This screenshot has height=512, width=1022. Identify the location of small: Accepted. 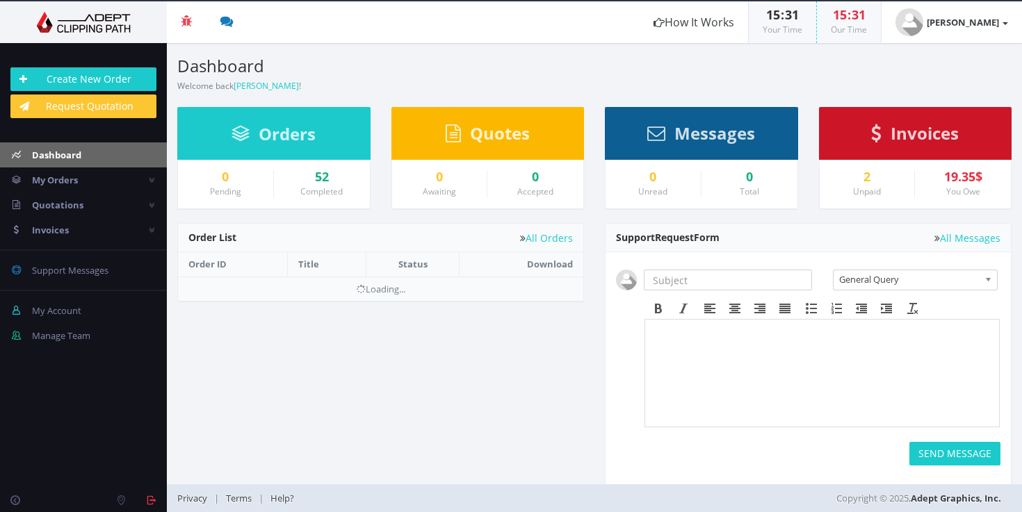
(535, 191).